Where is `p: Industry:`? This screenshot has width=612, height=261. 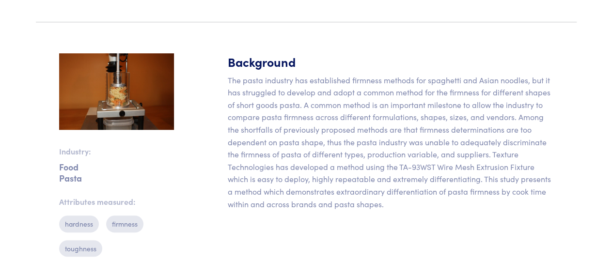 p: Industry: is located at coordinates (116, 152).